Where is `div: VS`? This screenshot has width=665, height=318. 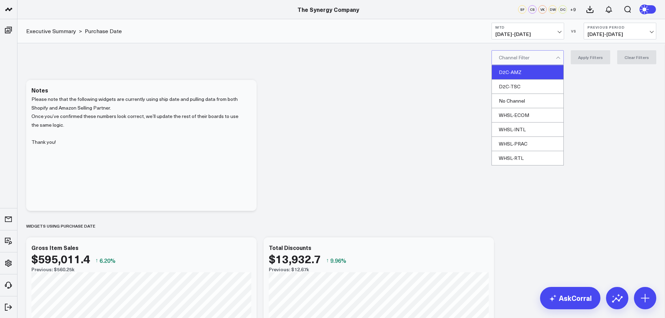
div: VS is located at coordinates (574, 31).